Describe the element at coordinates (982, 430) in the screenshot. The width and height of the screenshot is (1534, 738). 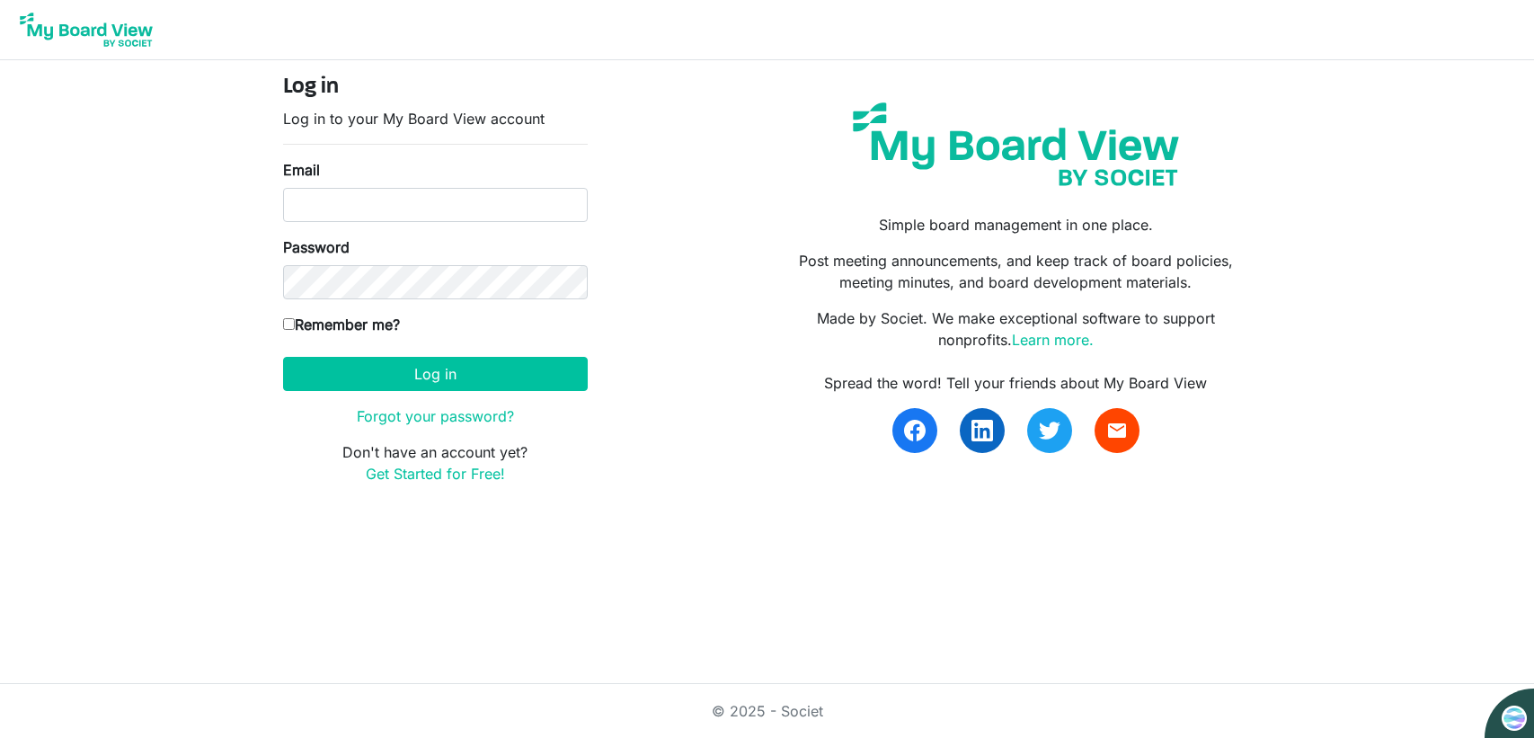
I see `img: linkedin.svg` at that location.